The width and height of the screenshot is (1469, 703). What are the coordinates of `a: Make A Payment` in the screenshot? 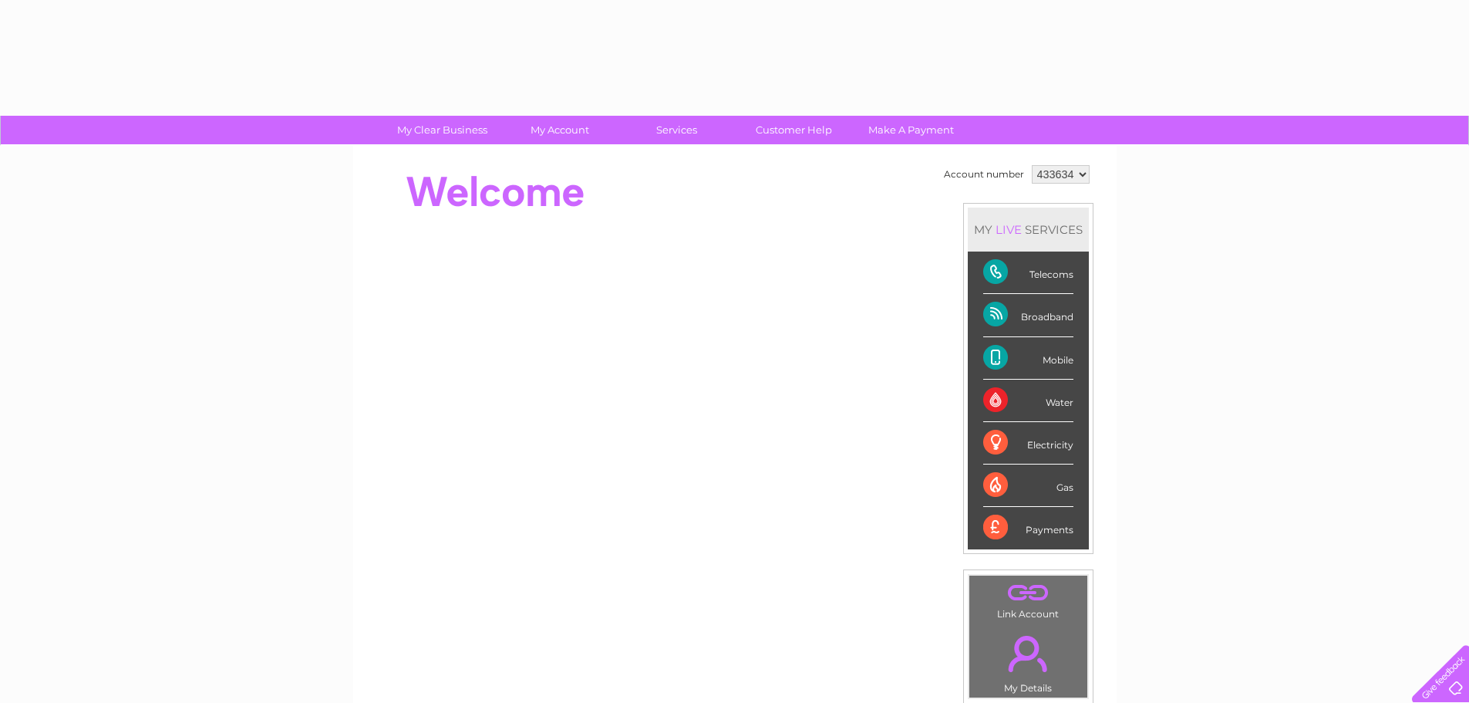 It's located at (911, 130).